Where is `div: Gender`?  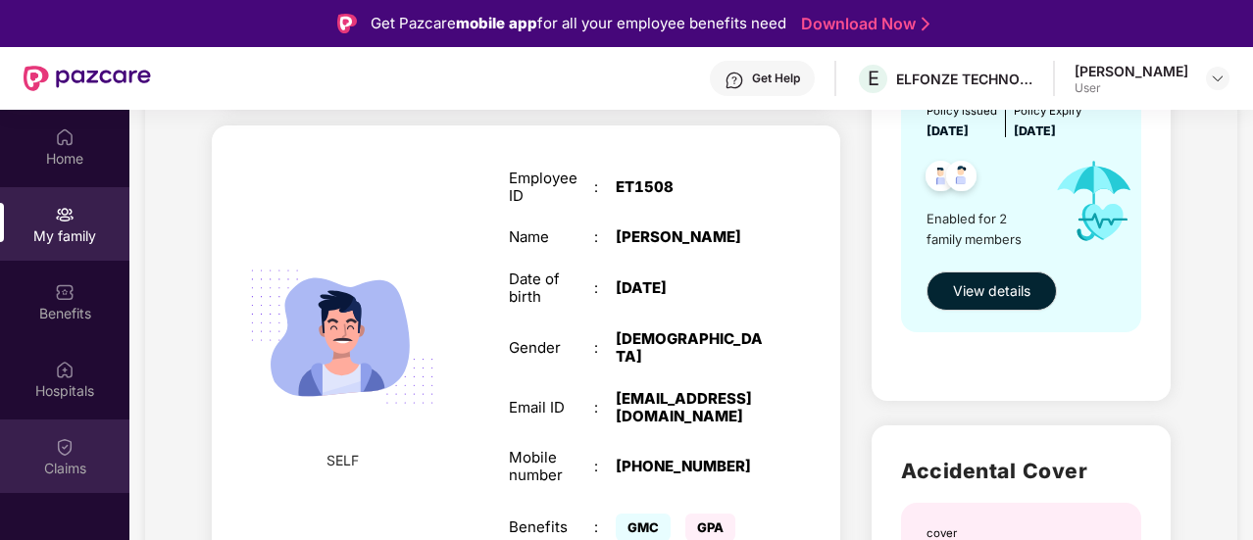
div: Gender is located at coordinates (551, 348).